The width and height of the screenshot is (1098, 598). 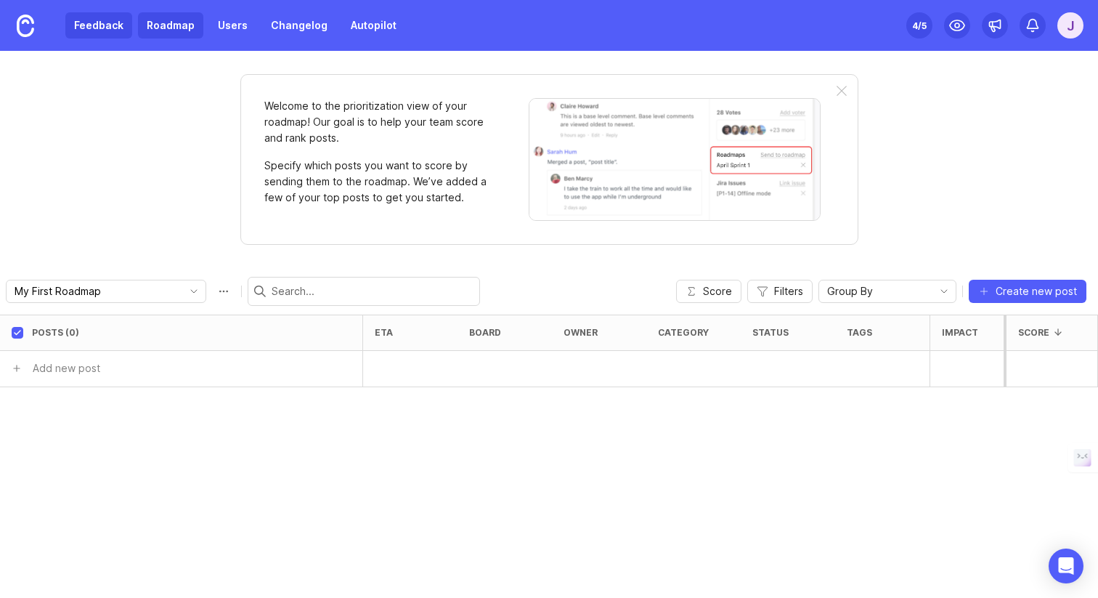 What do you see at coordinates (789, 291) in the screenshot?
I see `span: Filters` at bounding box center [789, 291].